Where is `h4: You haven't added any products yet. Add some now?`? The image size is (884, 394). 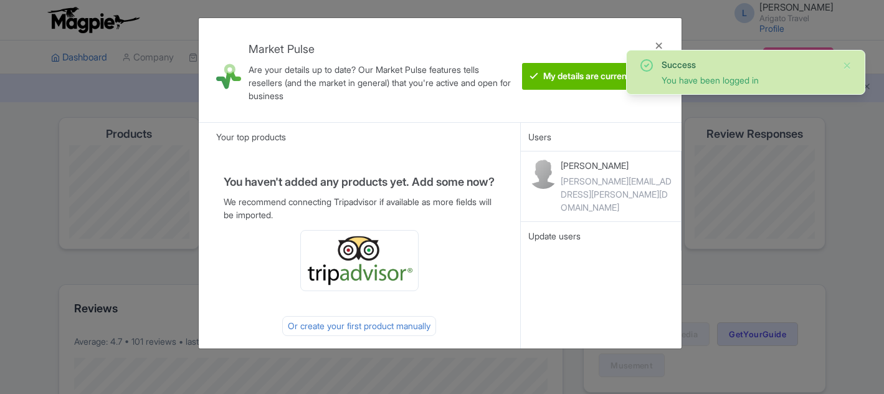
h4: You haven't added any products yet. Add some now? is located at coordinates (359, 182).